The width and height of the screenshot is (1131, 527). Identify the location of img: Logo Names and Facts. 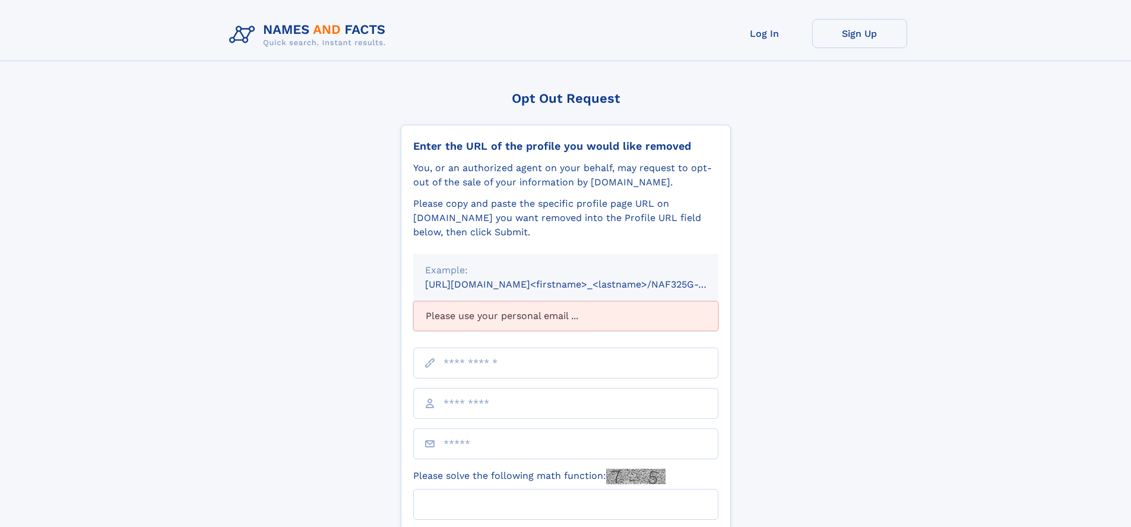
(310, 35).